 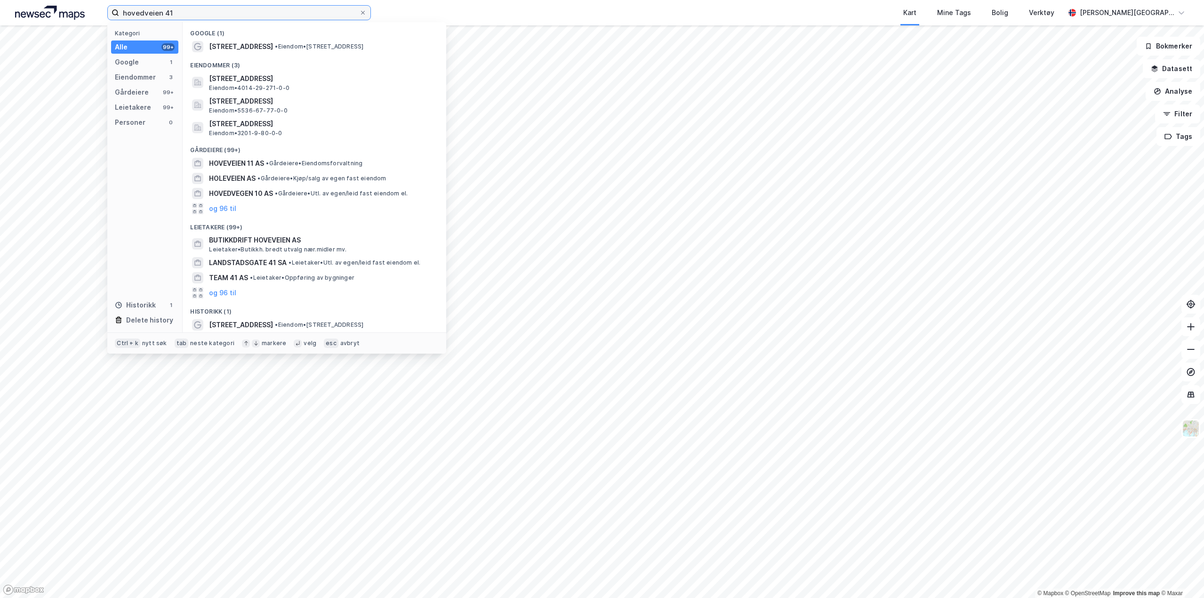 I want to click on div: Ctrl + k, so click(x=128, y=343).